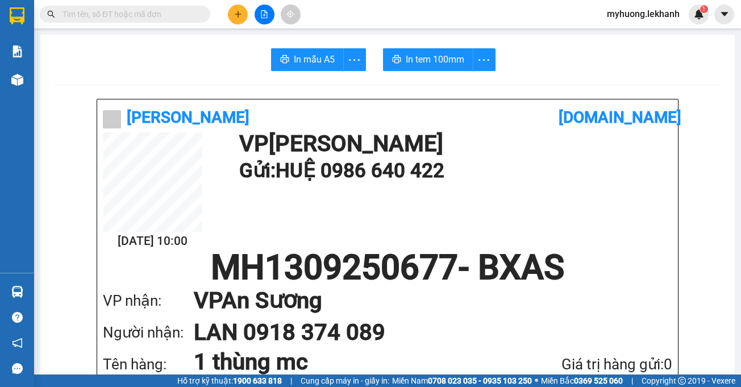  What do you see at coordinates (480, 381) in the screenshot?
I see `strong: 0708 023 035 - 0935 103 250` at bounding box center [480, 381].